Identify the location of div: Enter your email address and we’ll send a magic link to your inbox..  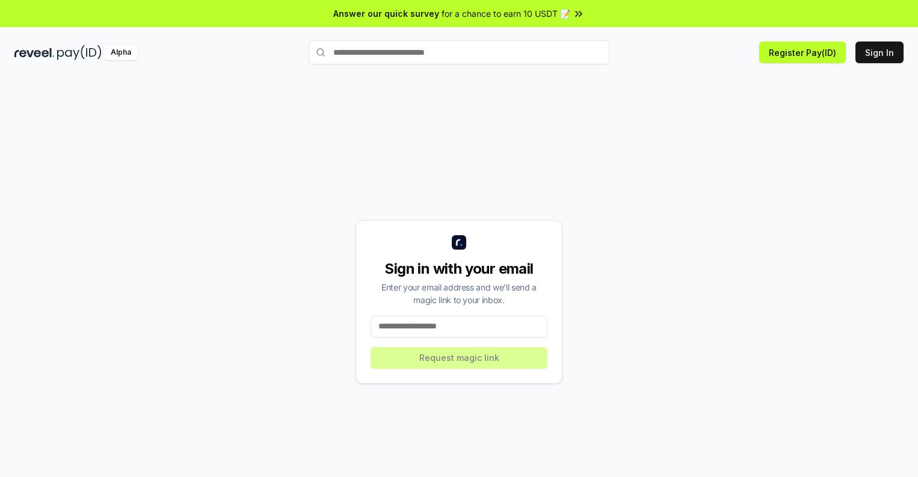
(459, 294).